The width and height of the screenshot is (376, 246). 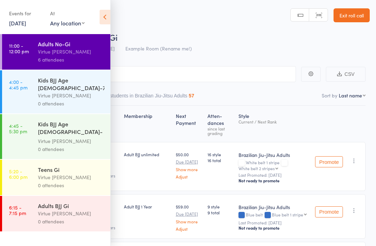 I want to click on div: 6 attendees, so click(x=71, y=60).